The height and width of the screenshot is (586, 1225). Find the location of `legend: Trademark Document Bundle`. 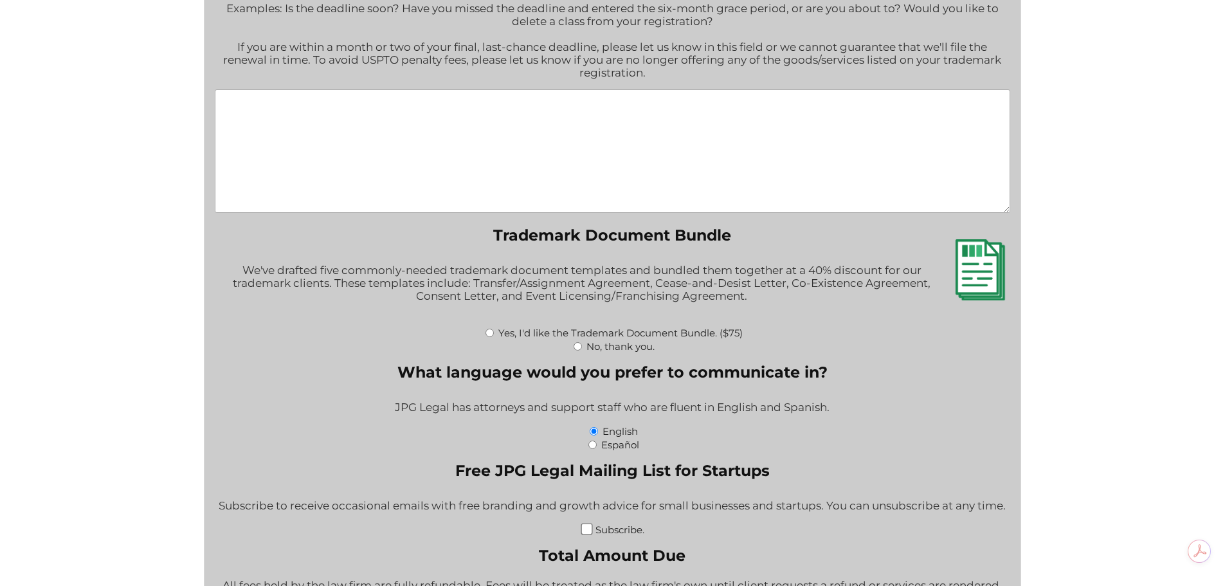

legend: Trademark Document Bundle is located at coordinates (612, 235).